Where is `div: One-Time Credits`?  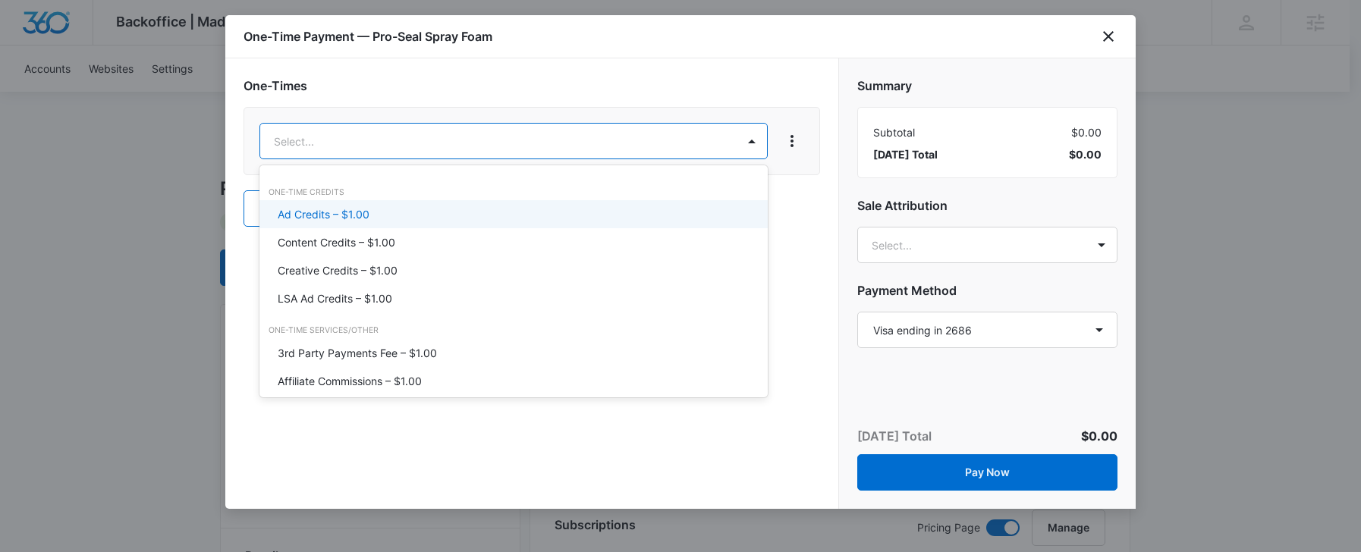
div: One-Time Credits is located at coordinates (514, 193).